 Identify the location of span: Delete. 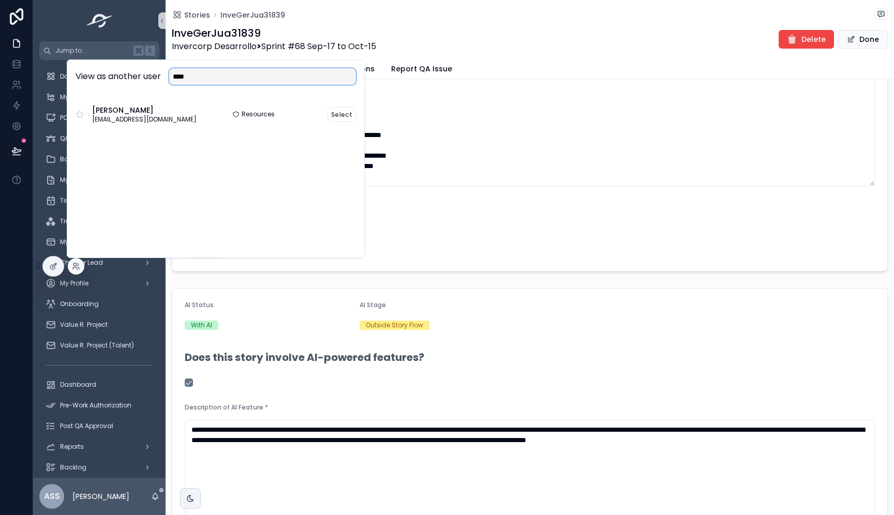
(814, 39).